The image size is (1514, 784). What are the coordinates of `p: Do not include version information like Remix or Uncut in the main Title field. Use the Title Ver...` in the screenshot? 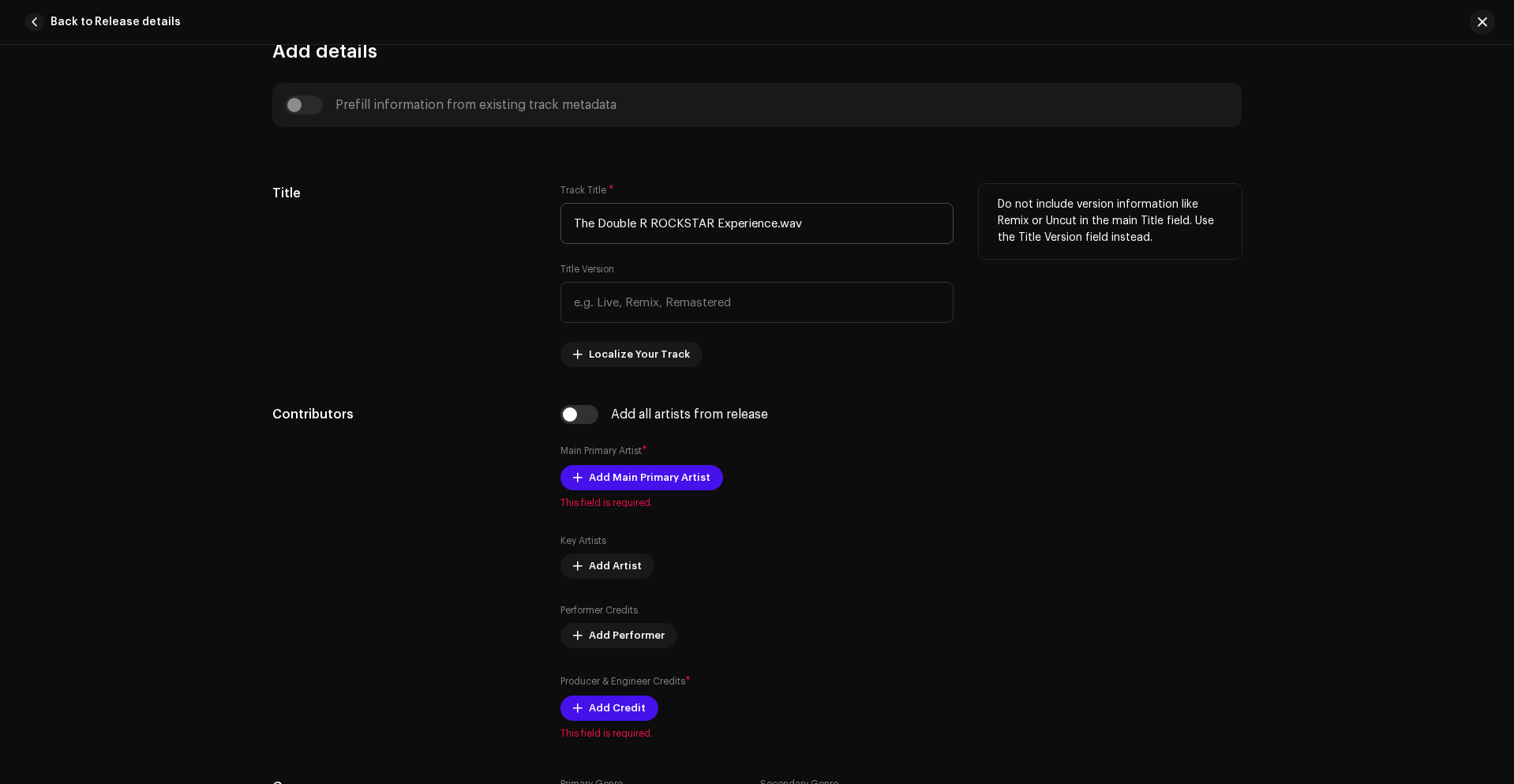 It's located at (1110, 221).